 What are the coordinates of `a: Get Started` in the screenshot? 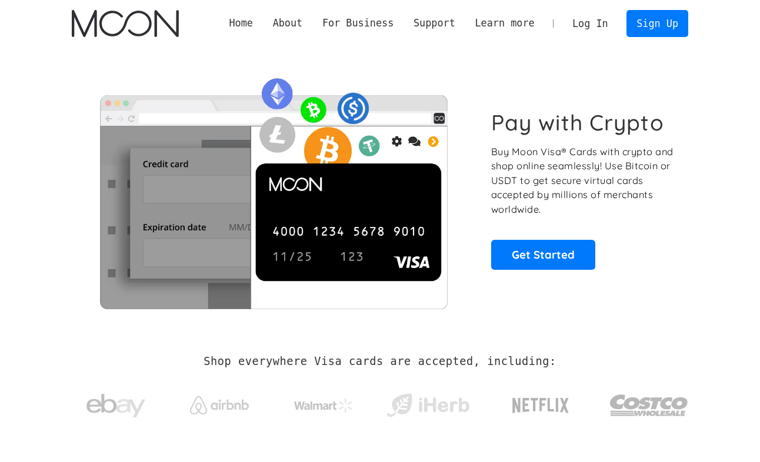 It's located at (543, 255).